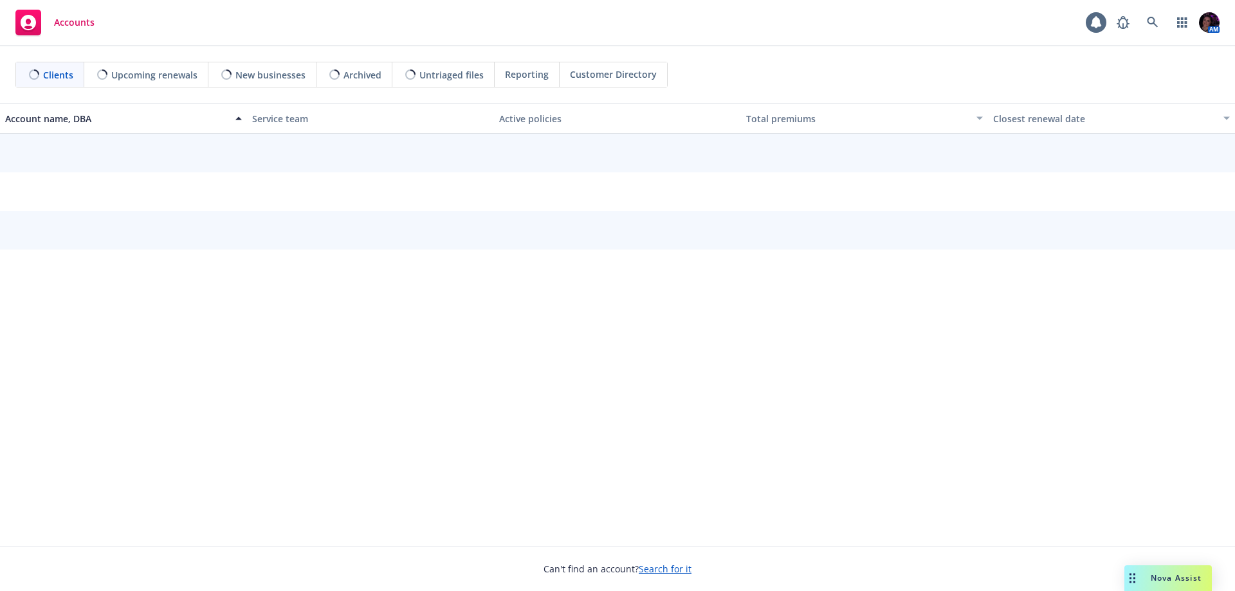 Image resolution: width=1235 pixels, height=591 pixels. Describe the element at coordinates (270, 75) in the screenshot. I see `span: New businesses` at that location.